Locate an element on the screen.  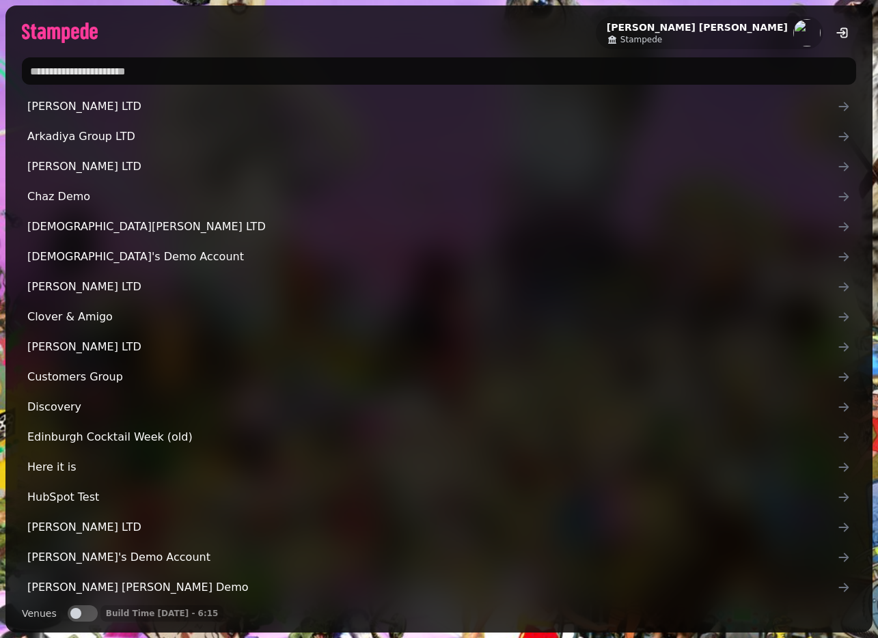
a: Stampede is located at coordinates (697, 40).